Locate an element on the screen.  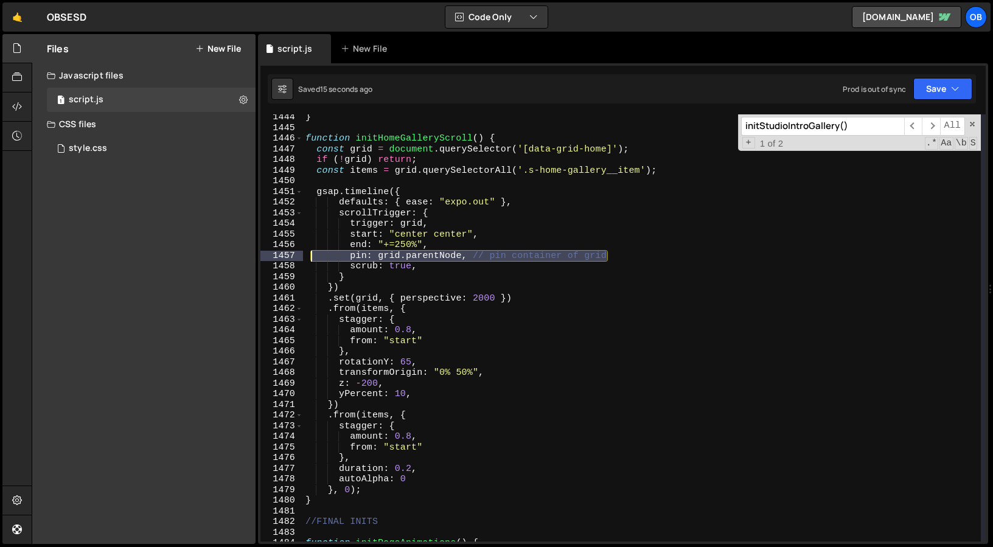
div: 15 seconds ago is located at coordinates (346, 89).